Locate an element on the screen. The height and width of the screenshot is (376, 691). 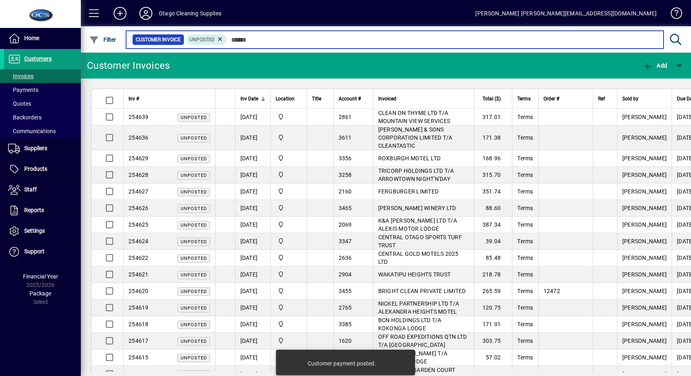
span: Sold by is located at coordinates (631, 99).